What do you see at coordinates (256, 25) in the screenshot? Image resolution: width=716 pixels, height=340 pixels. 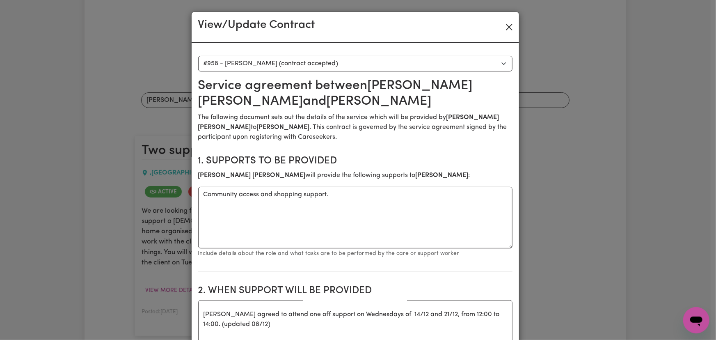 I see `h3: View/Update Contract` at bounding box center [256, 25].